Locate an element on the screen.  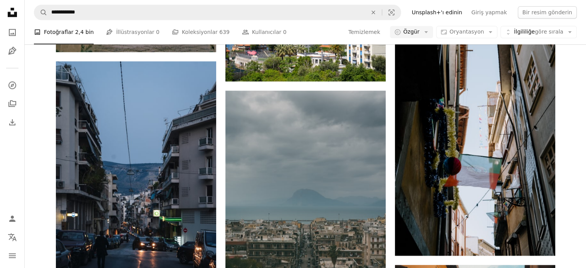
a: Koleksiyonlar is located at coordinates (12, 104).